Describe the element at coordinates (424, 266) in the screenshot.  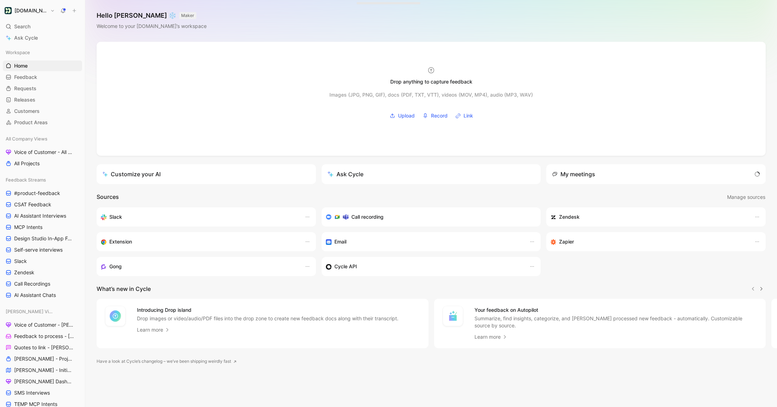
I see `div: Sync customers & send feedback from custom sources. Get inspired by our favorite use case` at that location.